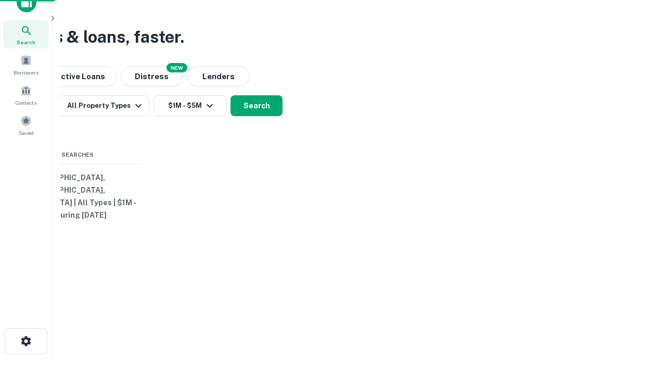 This screenshot has width=666, height=375. I want to click on div: Saved, so click(26, 125).